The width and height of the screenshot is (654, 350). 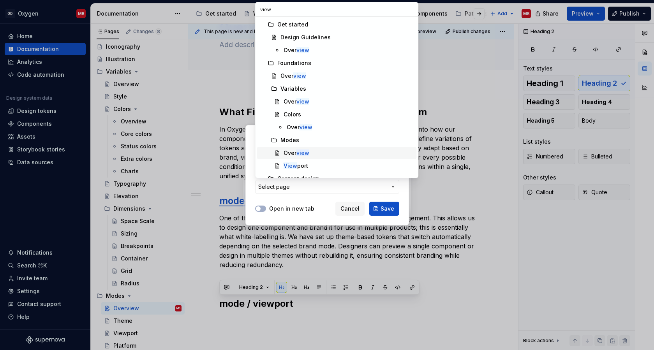 What do you see at coordinates (337, 9) in the screenshot?
I see `input: Search in pages...` at bounding box center [337, 9].